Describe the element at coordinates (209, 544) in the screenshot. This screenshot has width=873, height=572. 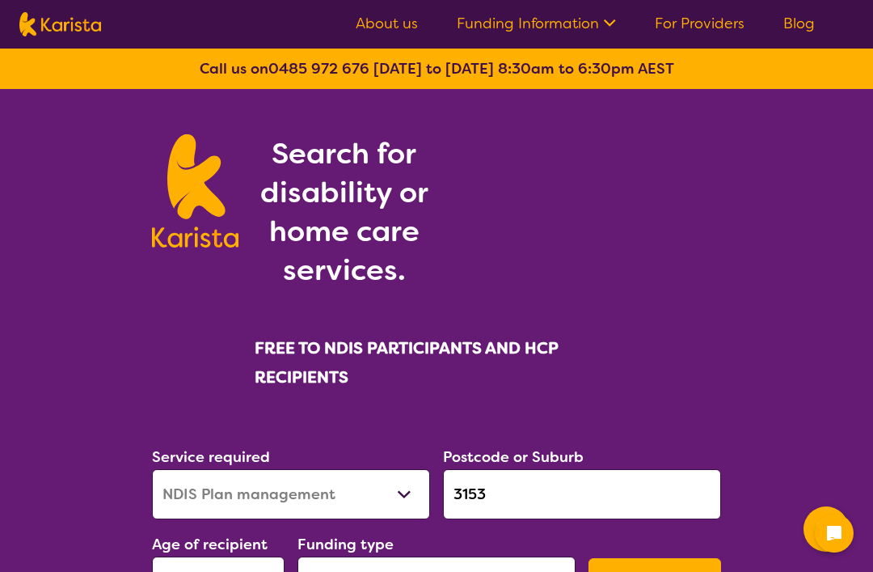
I see `label: Age of recipient` at that location.